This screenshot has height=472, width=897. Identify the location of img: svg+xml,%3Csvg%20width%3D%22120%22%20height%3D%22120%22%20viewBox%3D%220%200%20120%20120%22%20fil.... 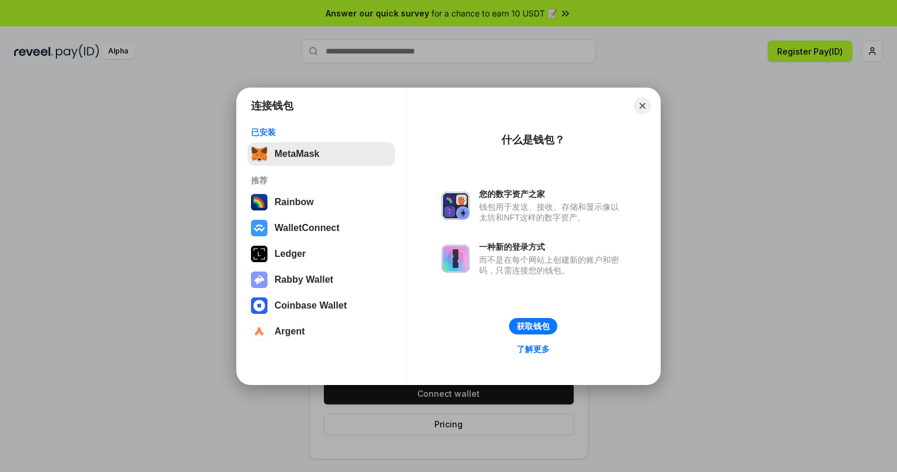
(259, 202).